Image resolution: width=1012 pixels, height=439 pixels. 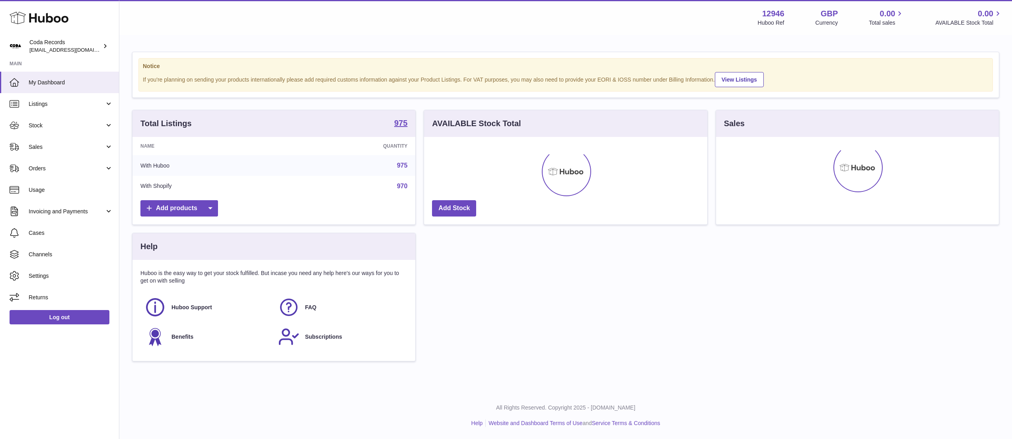 What do you see at coordinates (209, 146) in the screenshot?
I see `th: Name` at bounding box center [209, 146].